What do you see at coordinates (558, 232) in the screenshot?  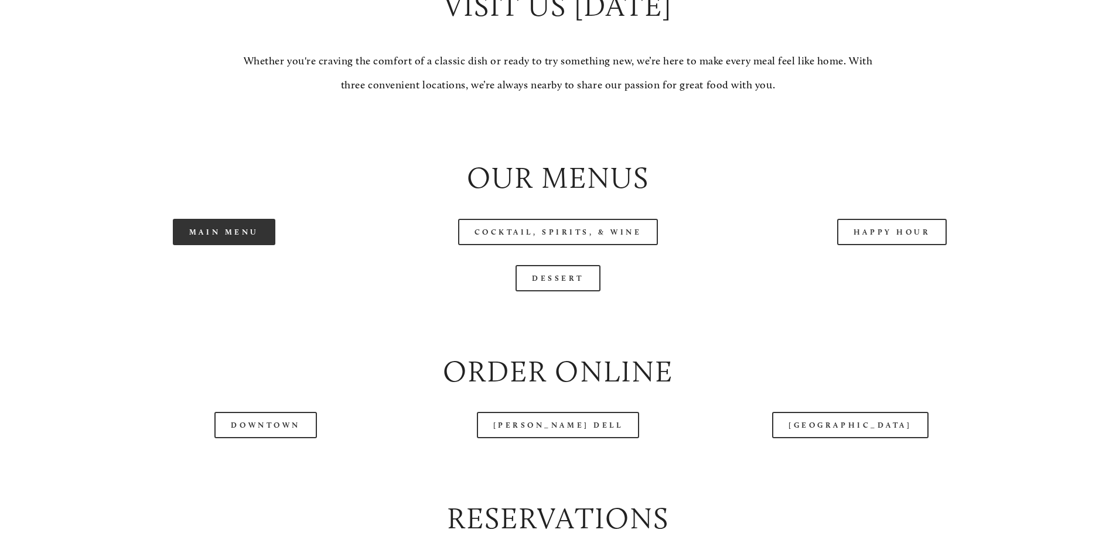 I see `a: Cocktail, Spirits, & Wine` at bounding box center [558, 232].